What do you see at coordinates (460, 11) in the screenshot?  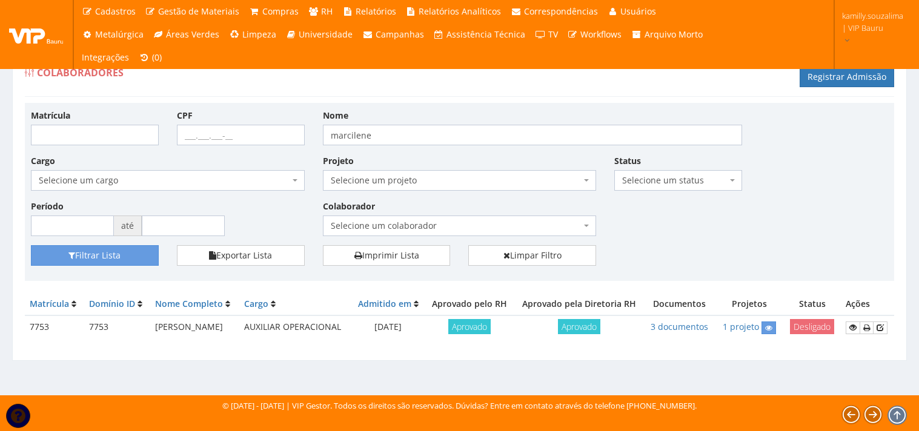 I see `span: Relatórios Analíticos` at bounding box center [460, 11].